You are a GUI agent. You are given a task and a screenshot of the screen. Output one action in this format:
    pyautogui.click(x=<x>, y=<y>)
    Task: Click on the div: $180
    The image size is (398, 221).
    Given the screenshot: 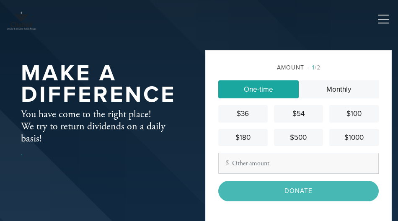 What is the action you would take?
    pyautogui.click(x=243, y=138)
    